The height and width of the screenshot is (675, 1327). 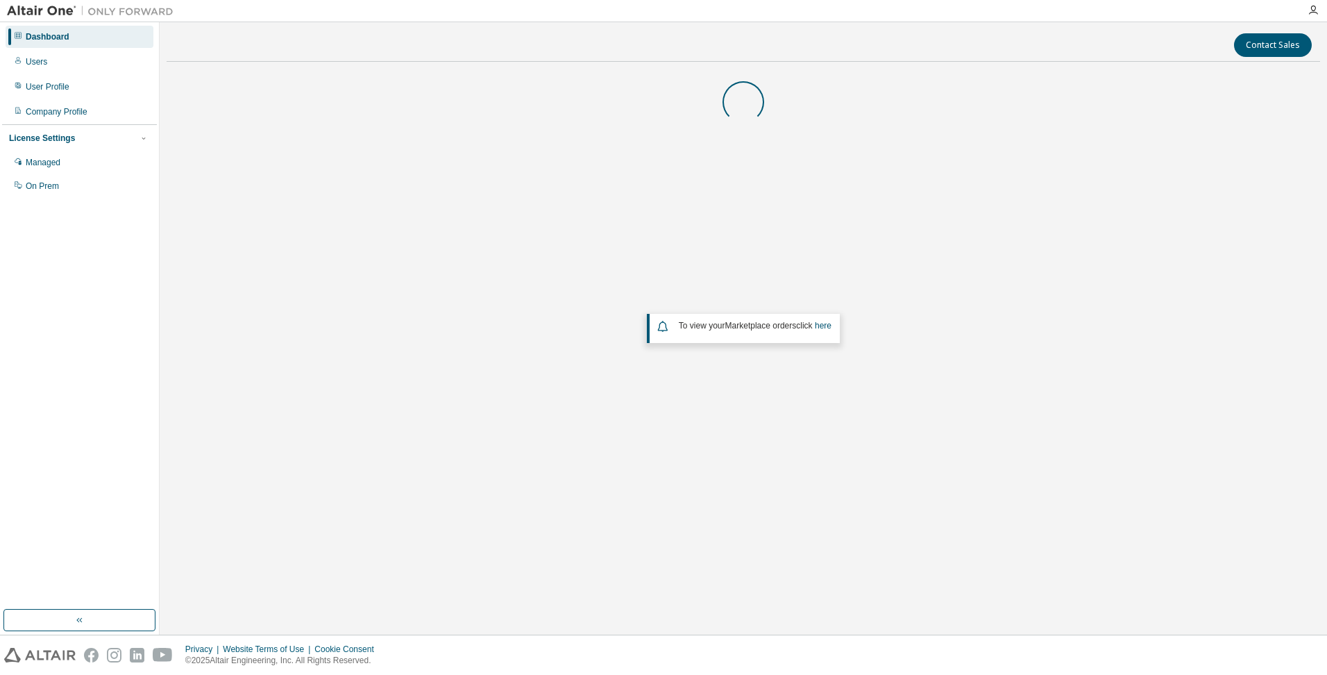 What do you see at coordinates (42, 186) in the screenshot?
I see `div: On Prem` at bounding box center [42, 186].